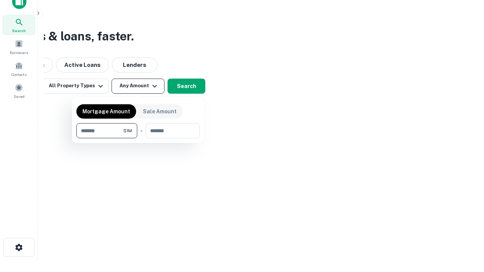  What do you see at coordinates (160, 112) in the screenshot?
I see `p: Sale Amount` at bounding box center [160, 112].